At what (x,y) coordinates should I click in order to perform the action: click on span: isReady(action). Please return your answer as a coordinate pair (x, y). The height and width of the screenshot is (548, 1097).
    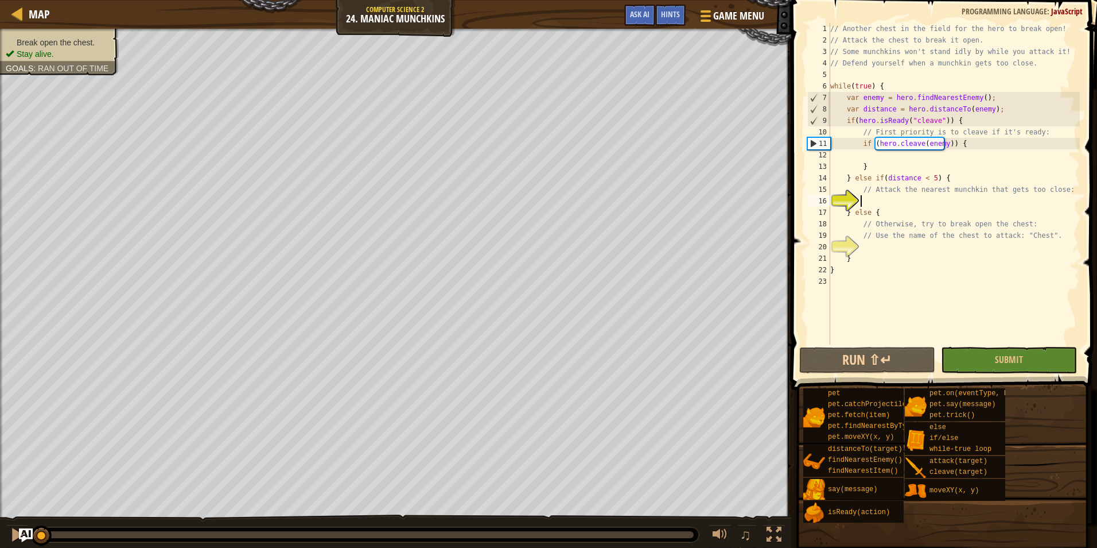
    Looking at the image, I should click on (859, 512).